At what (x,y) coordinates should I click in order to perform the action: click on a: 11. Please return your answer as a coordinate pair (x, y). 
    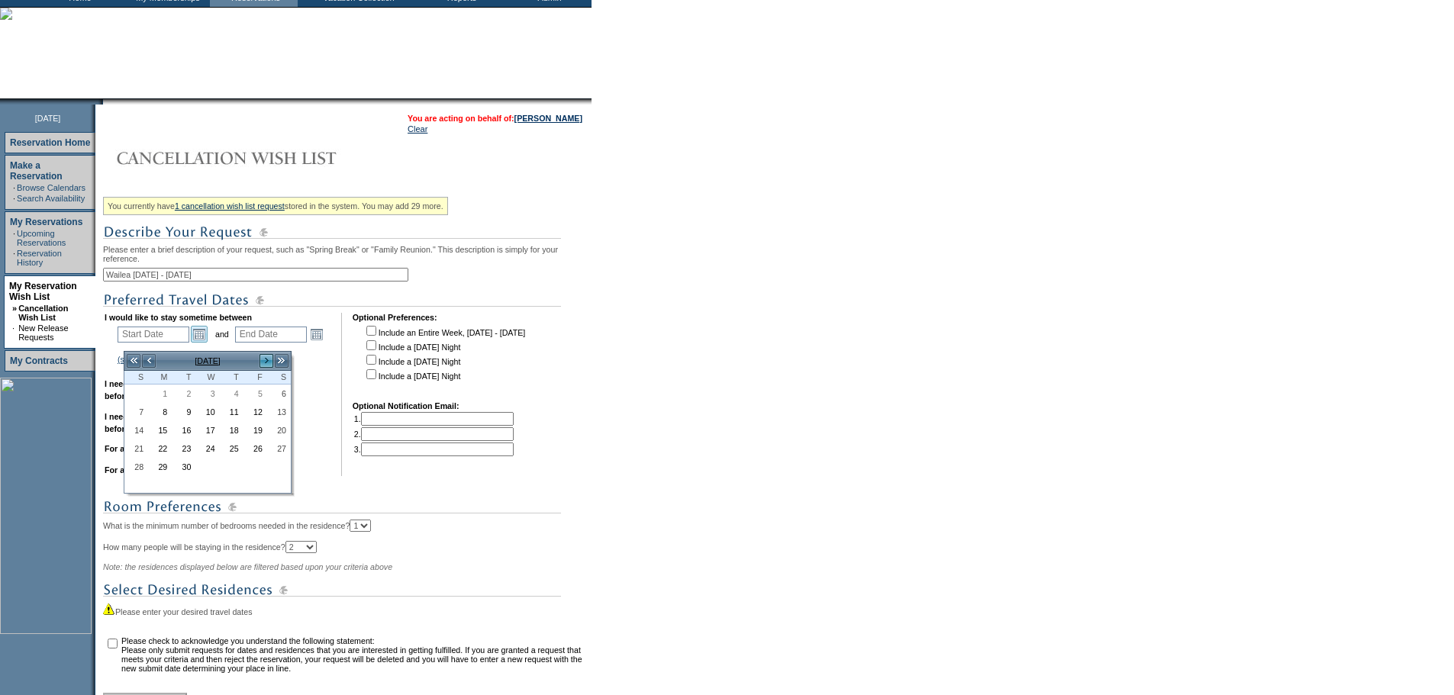
    Looking at the image, I should click on (231, 412).